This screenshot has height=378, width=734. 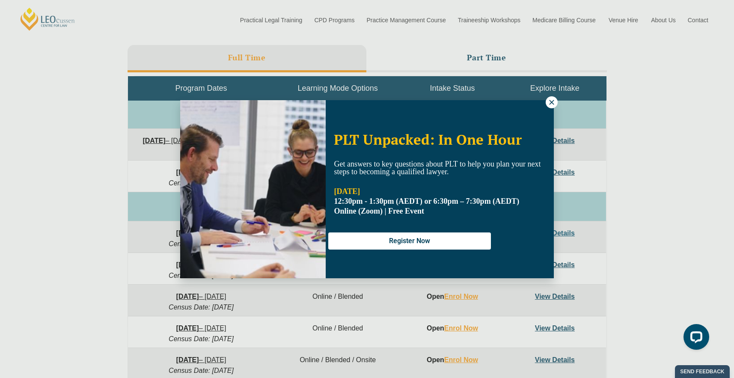 I want to click on button: Close, so click(x=552, y=102).